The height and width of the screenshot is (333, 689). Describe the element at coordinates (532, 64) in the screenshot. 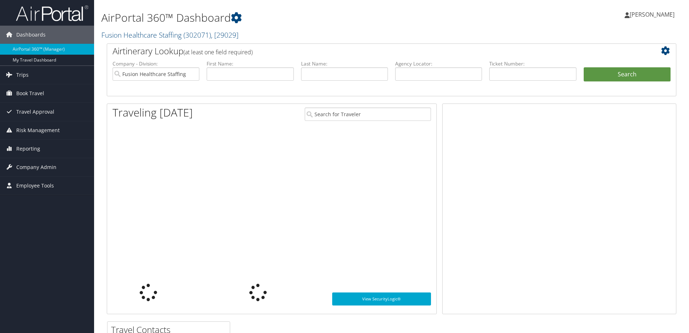

I see `label: Ticket Number:` at that location.